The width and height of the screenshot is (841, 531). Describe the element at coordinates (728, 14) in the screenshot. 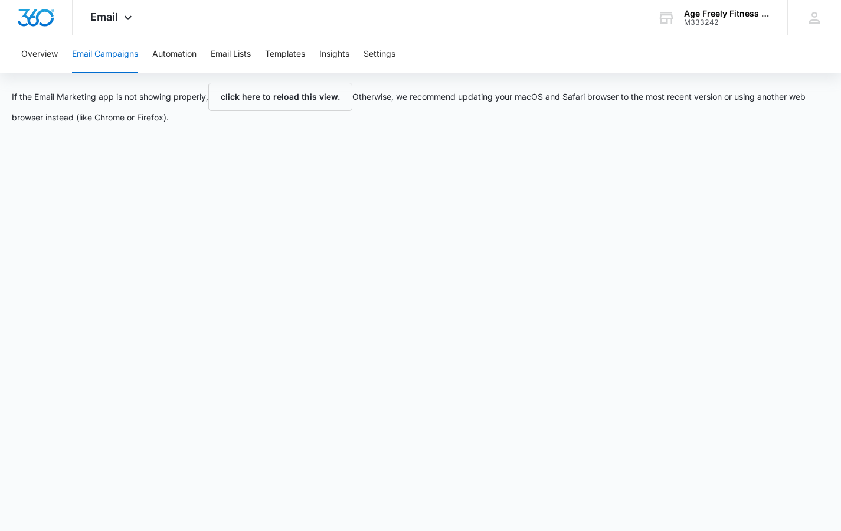

I see `div: account name` at that location.